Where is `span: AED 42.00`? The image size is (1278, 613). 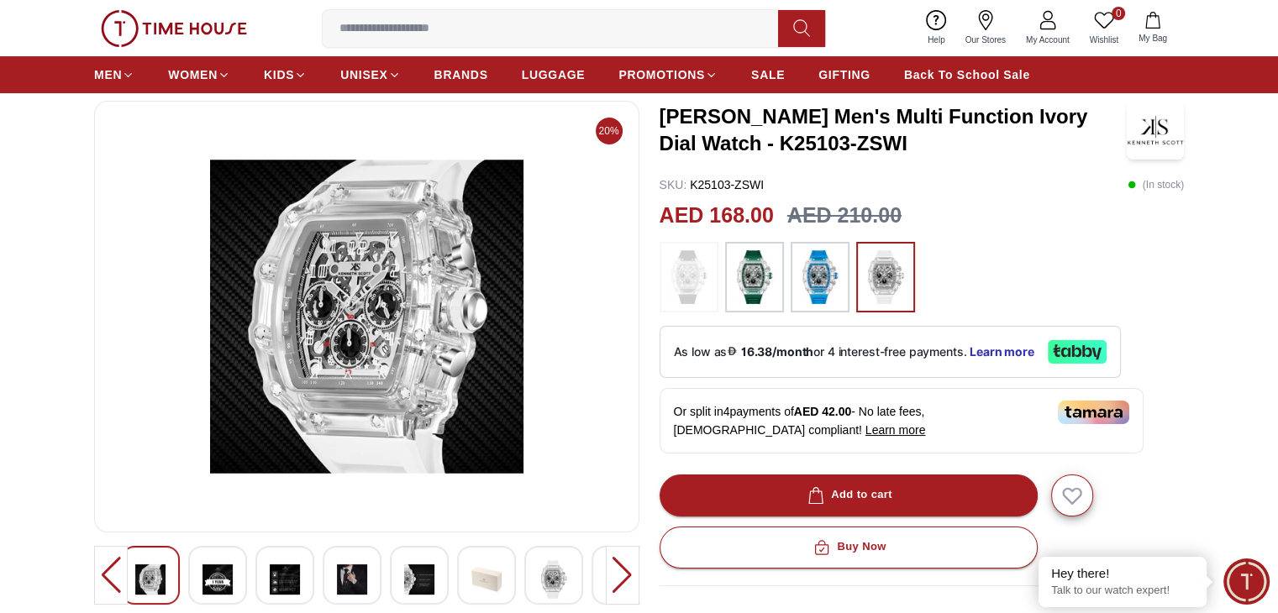
span: AED 42.00 is located at coordinates (822, 412).